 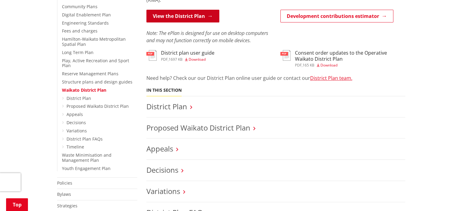 I want to click on a: Strategies, so click(x=67, y=206).